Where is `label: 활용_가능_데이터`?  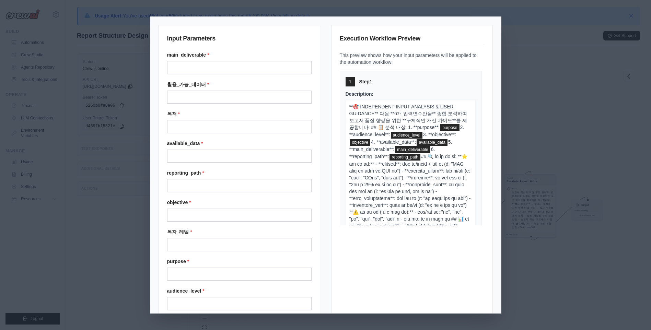 label: 활용_가능_데이터 is located at coordinates (239, 84).